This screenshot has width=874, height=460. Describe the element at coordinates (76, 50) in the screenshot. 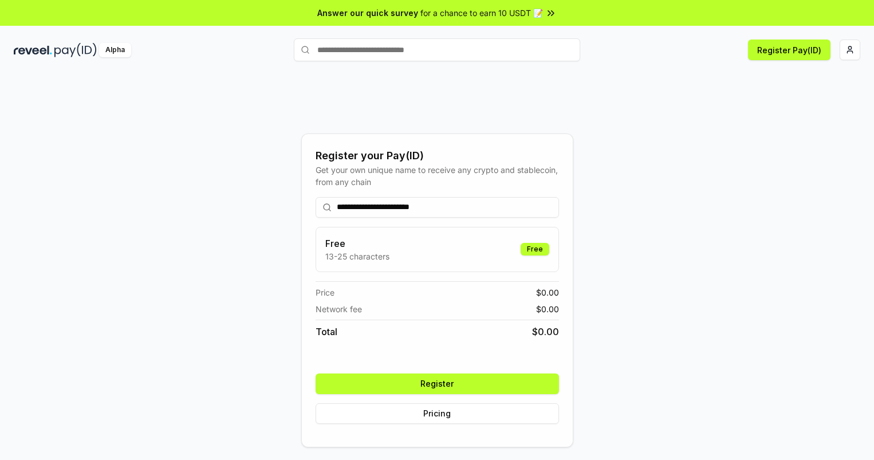

I see `img: pay_id` at that location.